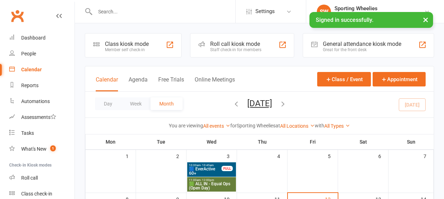 The height and width of the screenshot is (199, 444). What do you see at coordinates (110, 142) in the screenshot?
I see `th: Mon` at bounding box center [110, 142].